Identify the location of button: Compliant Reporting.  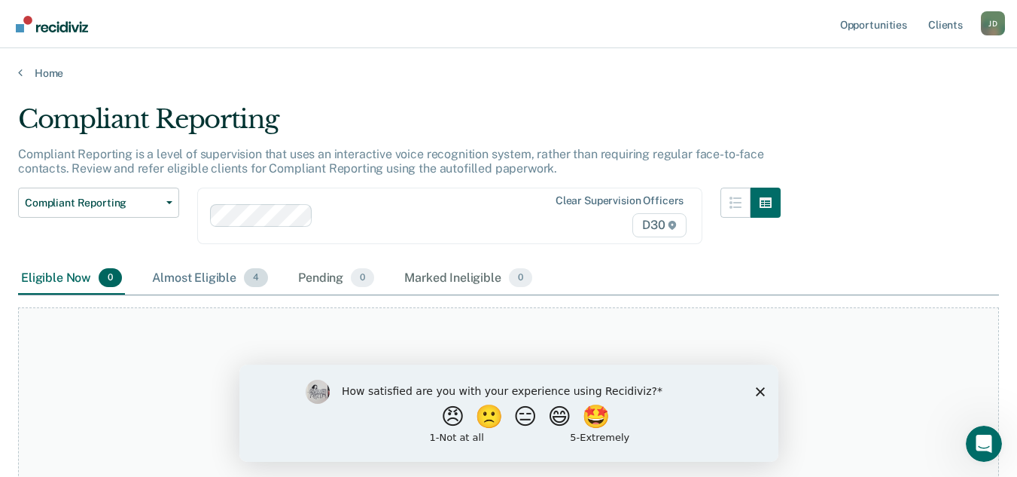
(99, 203).